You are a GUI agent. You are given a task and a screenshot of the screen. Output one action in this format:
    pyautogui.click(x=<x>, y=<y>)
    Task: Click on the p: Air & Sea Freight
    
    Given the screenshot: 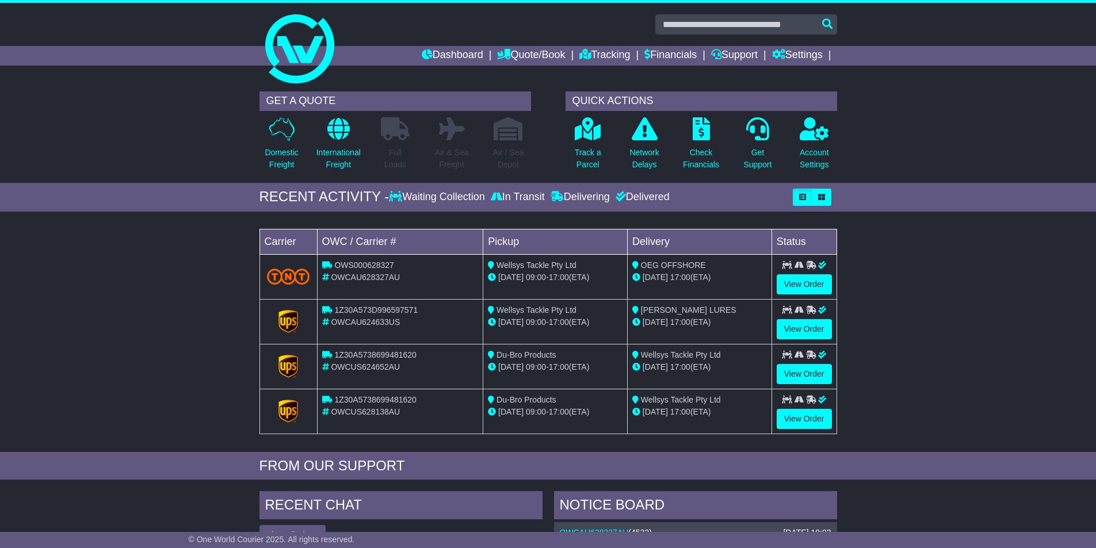 What is the action you would take?
    pyautogui.click(x=452, y=159)
    